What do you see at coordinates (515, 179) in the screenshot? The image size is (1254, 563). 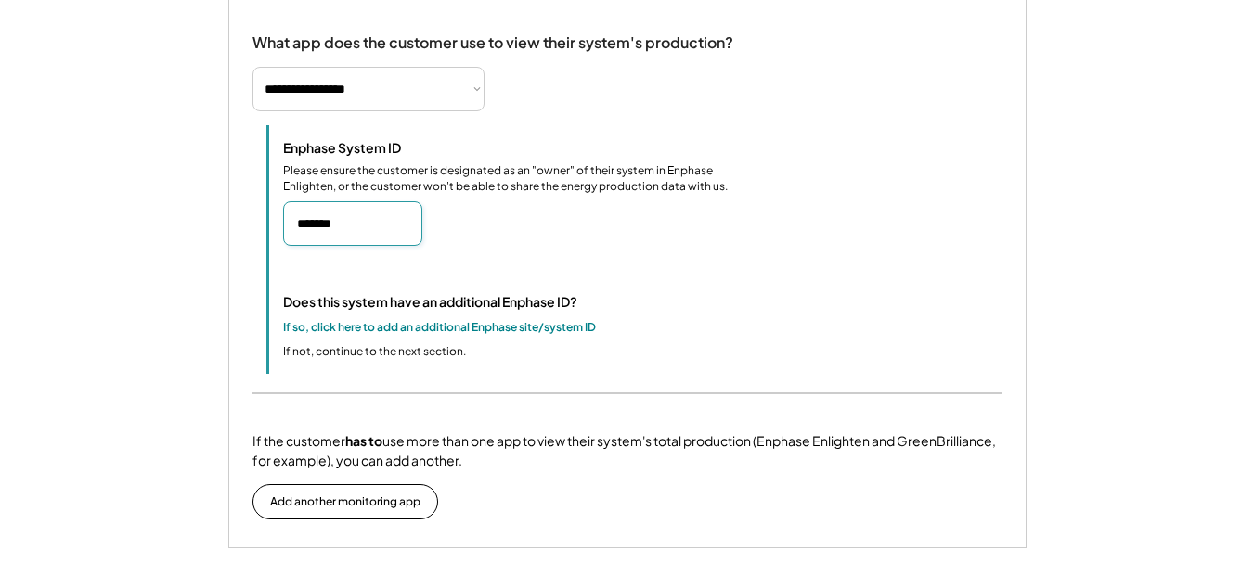 I see `div: Please ensure the customer is designated as an "owner" of their system in Enphase Enlighten, or t...` at bounding box center [515, 179].